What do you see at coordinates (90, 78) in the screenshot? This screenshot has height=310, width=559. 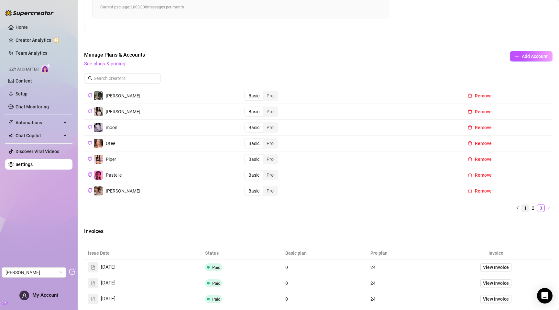 I see `span: search` at bounding box center [90, 78].